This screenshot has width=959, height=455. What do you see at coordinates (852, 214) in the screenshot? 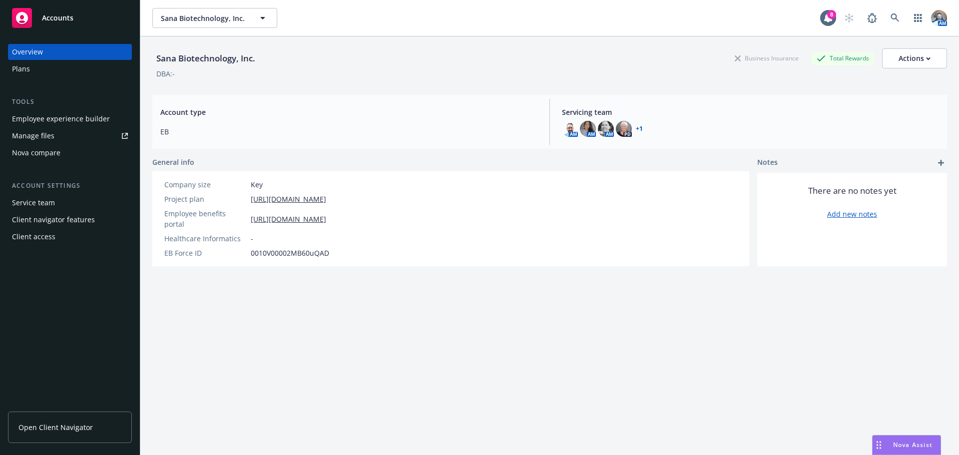
I see `a: Add new notes` at bounding box center [852, 214].